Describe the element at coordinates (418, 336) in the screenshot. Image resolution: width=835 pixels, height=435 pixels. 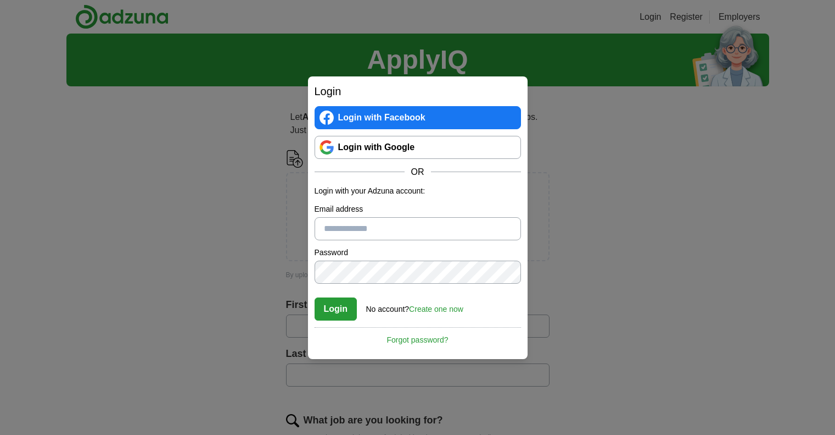
I see `a: Forgot password?` at that location.